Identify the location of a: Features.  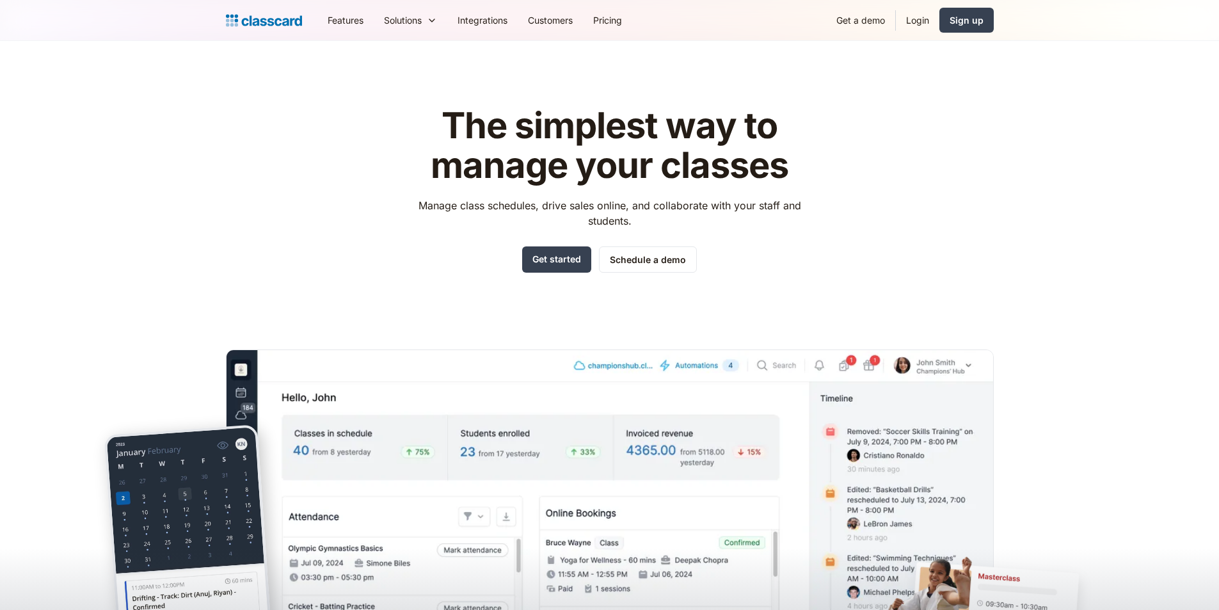
(346, 20).